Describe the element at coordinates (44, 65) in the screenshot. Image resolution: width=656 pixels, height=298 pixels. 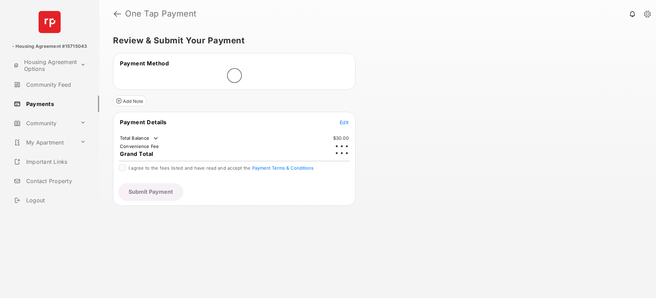
I see `a: Housing Agreement Options` at that location.